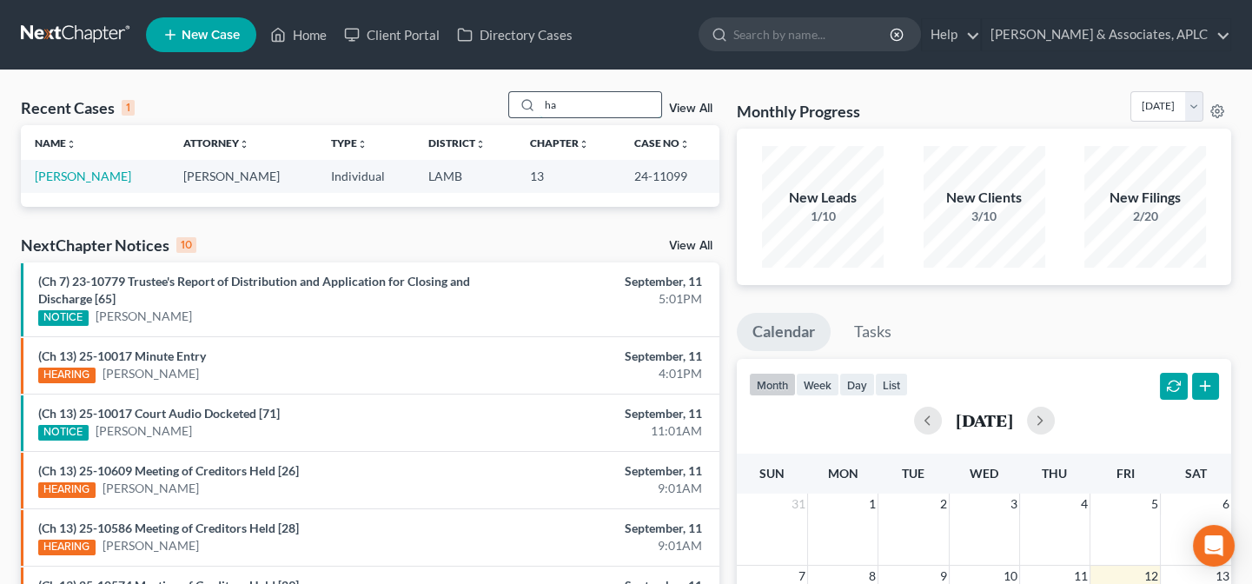 This screenshot has height=584, width=1252. Describe the element at coordinates (77, 108) in the screenshot. I see `div: Recent Cases` at that location.